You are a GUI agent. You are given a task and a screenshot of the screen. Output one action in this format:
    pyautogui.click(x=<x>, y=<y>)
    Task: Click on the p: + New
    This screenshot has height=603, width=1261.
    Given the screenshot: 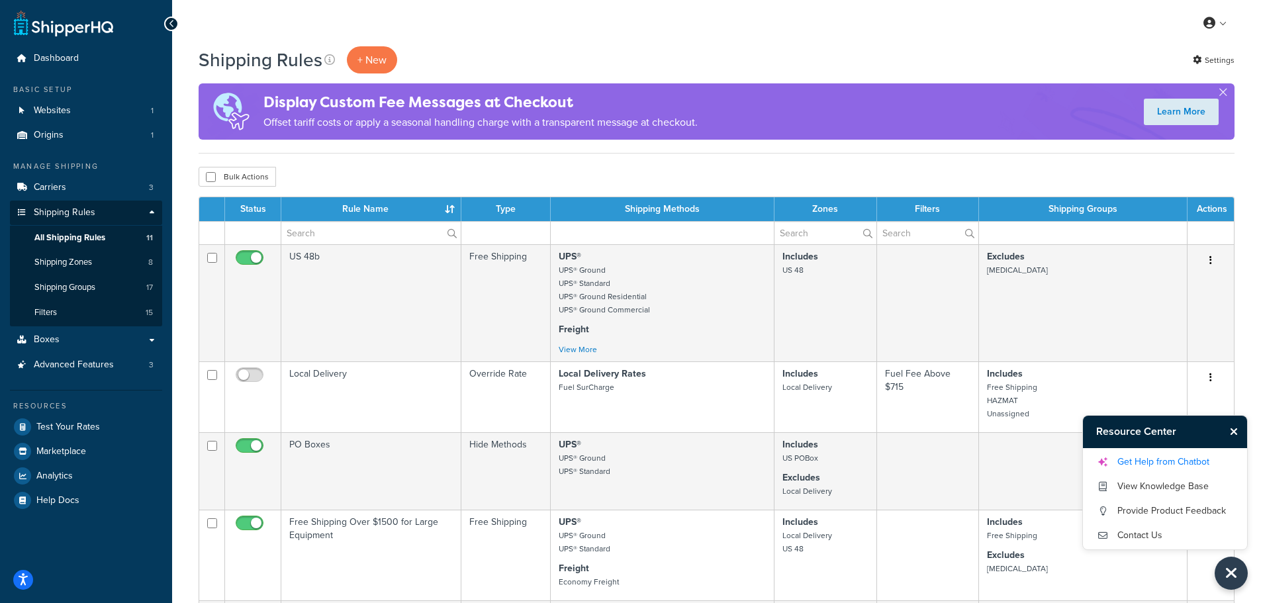 What is the action you would take?
    pyautogui.click(x=372, y=60)
    